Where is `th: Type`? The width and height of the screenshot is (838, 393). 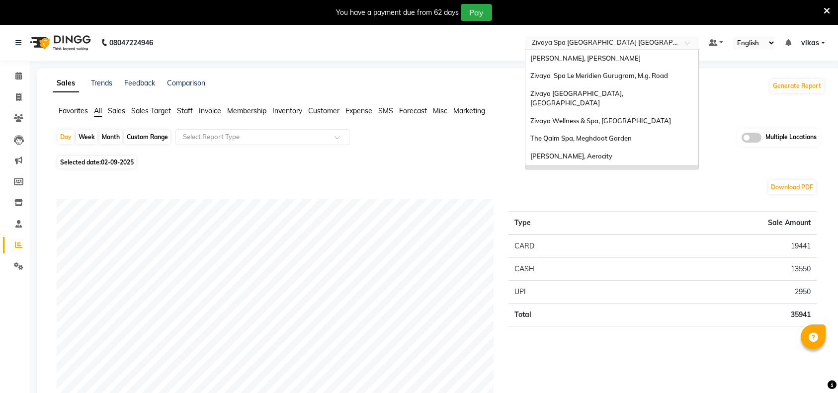 th: Type is located at coordinates (565, 223).